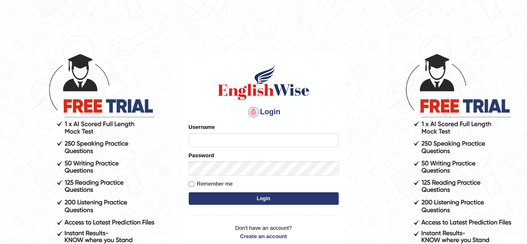 The height and width of the screenshot is (244, 527). I want to click on h4: Login, so click(264, 112).